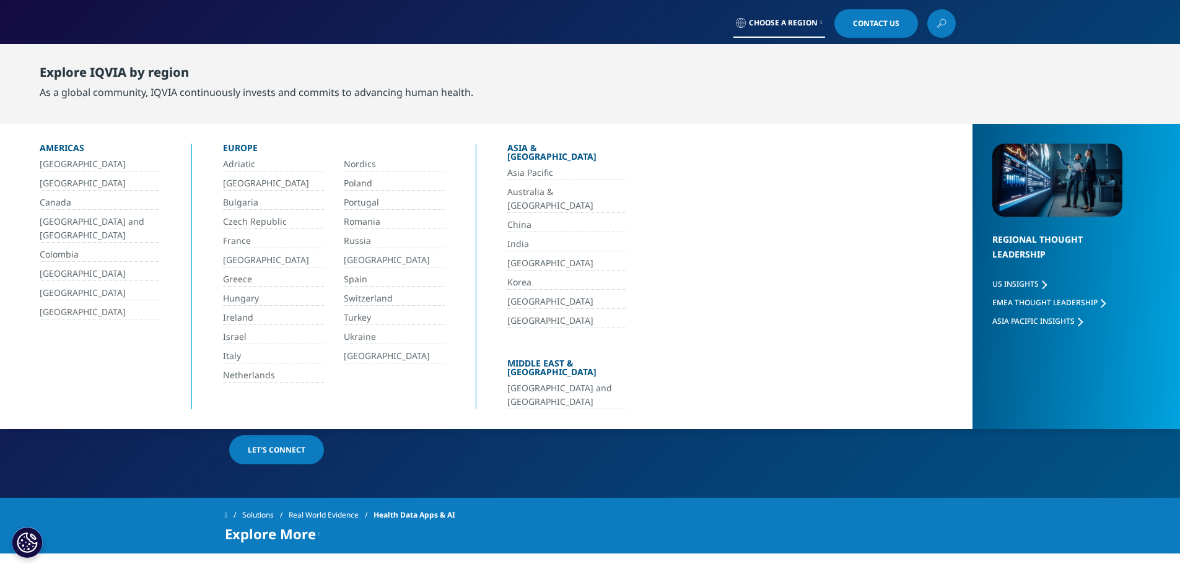  What do you see at coordinates (394, 337) in the screenshot?
I see `a: Ukraine` at bounding box center [394, 337].